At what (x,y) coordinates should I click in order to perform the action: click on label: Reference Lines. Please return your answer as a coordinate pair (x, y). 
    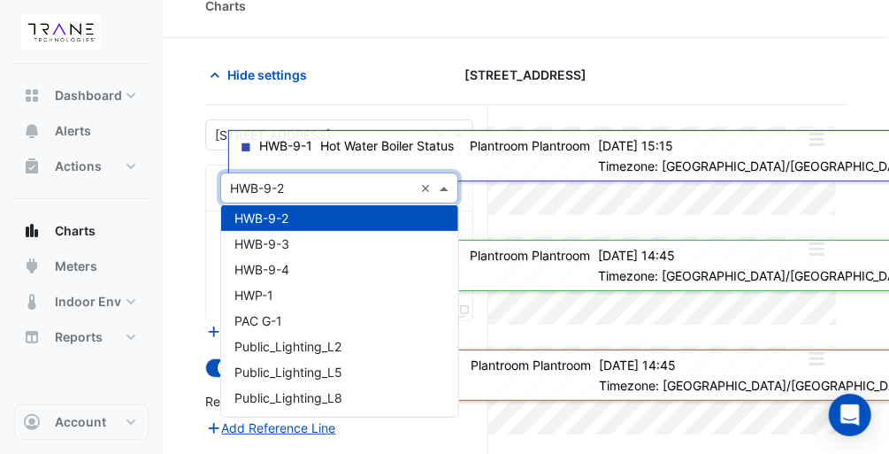
    Looking at the image, I should click on (251, 401).